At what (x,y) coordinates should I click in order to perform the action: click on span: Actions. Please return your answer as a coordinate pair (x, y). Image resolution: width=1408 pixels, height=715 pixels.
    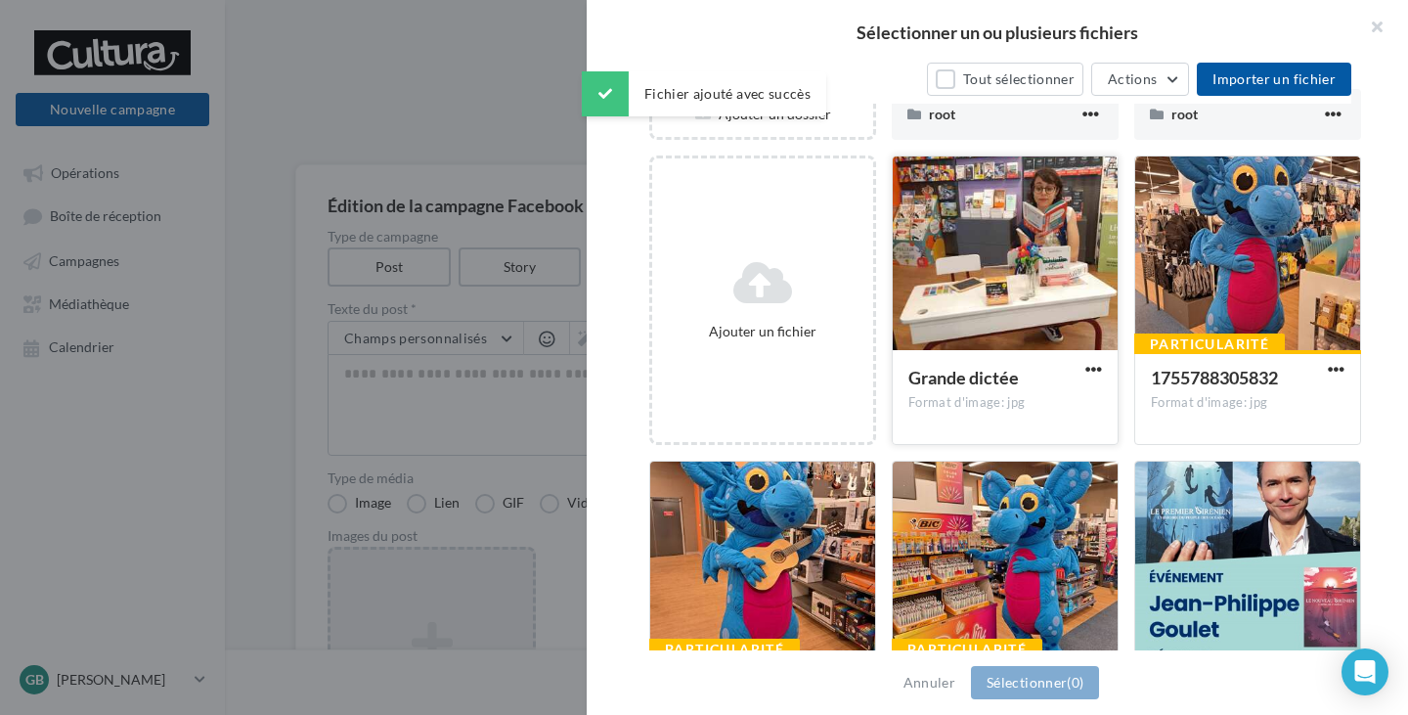
    Looking at the image, I should click on (1132, 78).